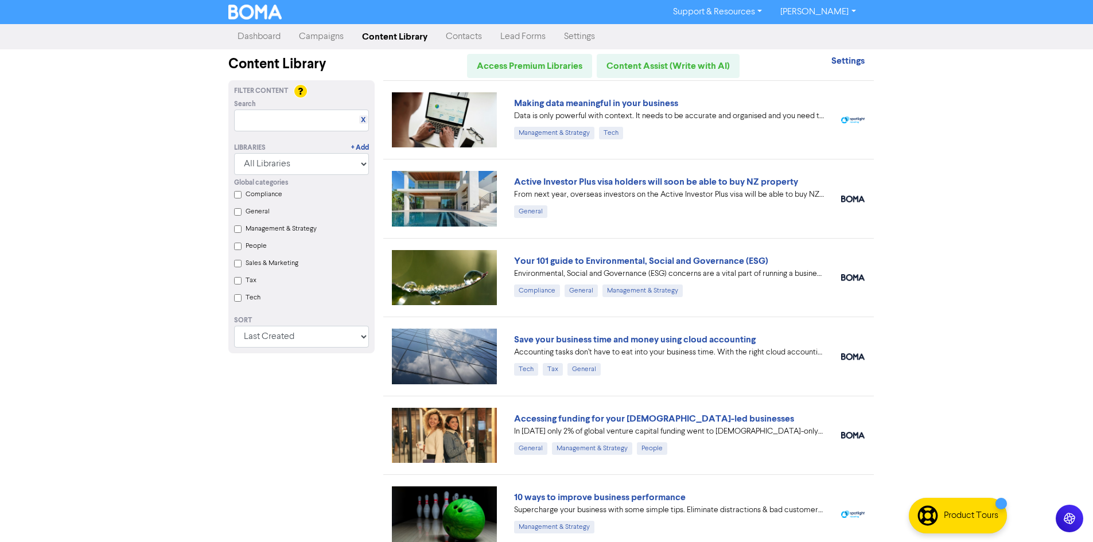 Image resolution: width=1093 pixels, height=542 pixels. Describe the element at coordinates (669, 352) in the screenshot. I see `div: Accounting tasks don’t have to eat into your business time. With the right cloud accounting softw...` at that location.